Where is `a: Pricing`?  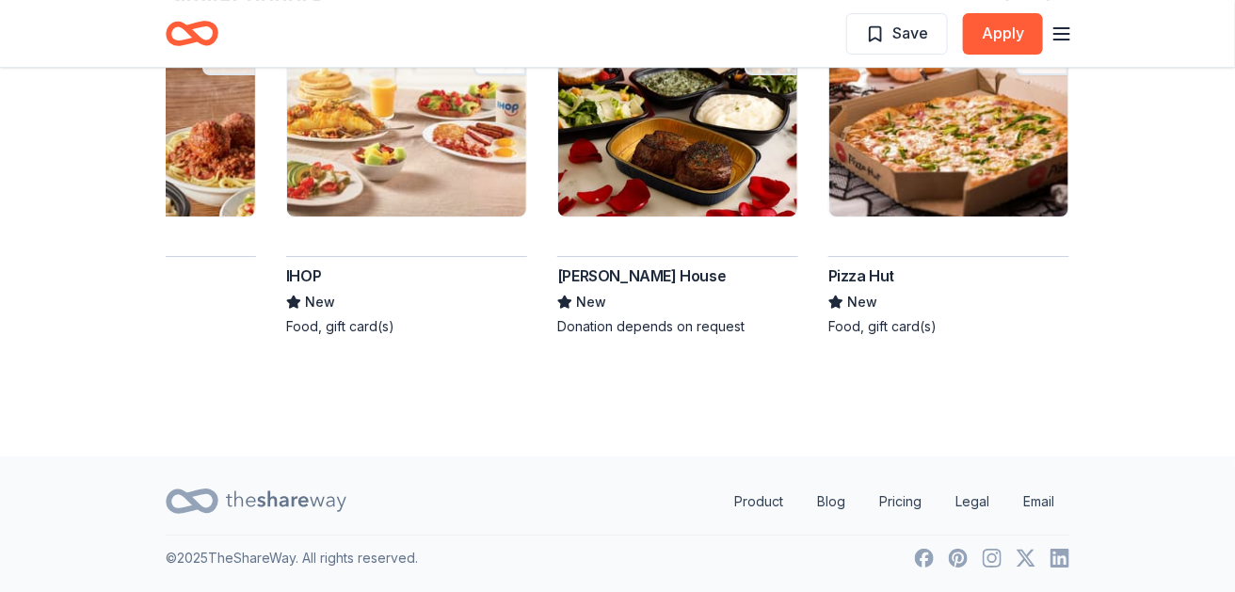 a: Pricing is located at coordinates (900, 502).